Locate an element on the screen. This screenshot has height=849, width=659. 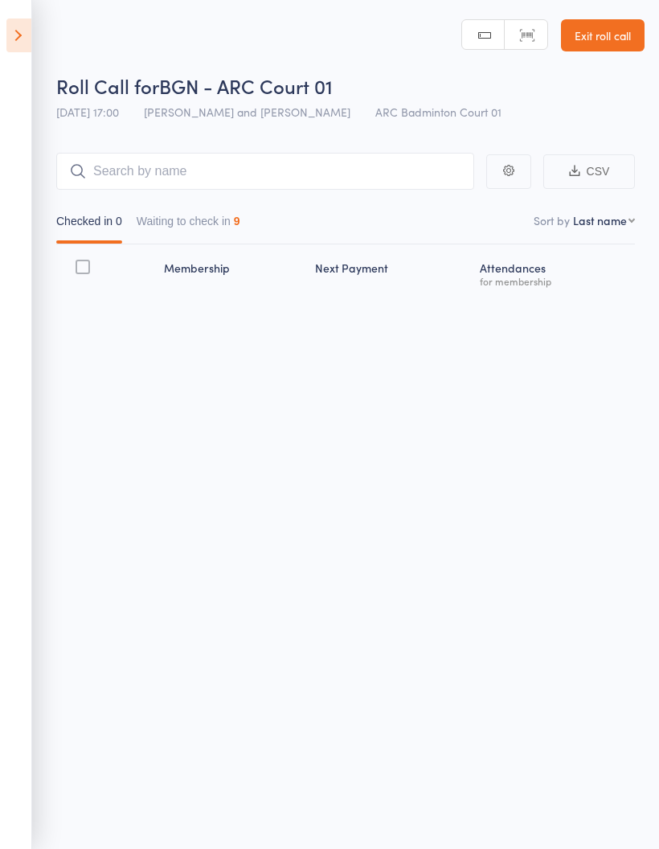
button: Checked in0 is located at coordinates (89, 225).